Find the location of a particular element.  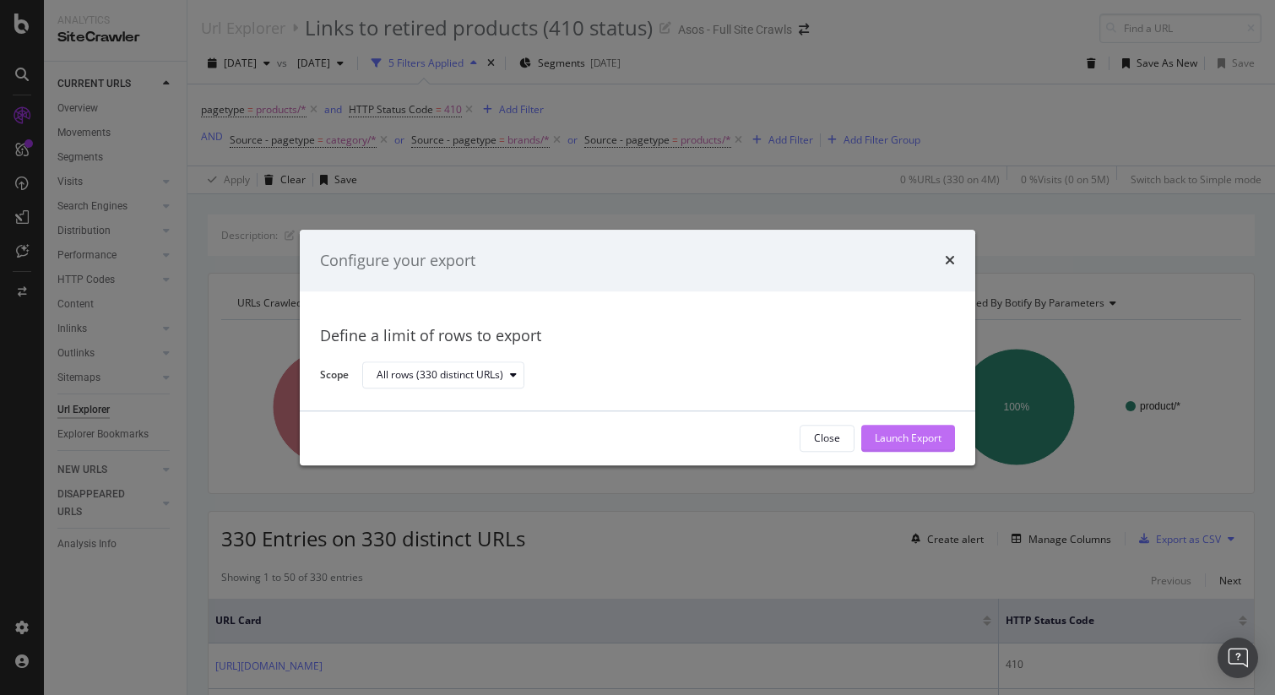

div: Launch Export is located at coordinates (908, 438).